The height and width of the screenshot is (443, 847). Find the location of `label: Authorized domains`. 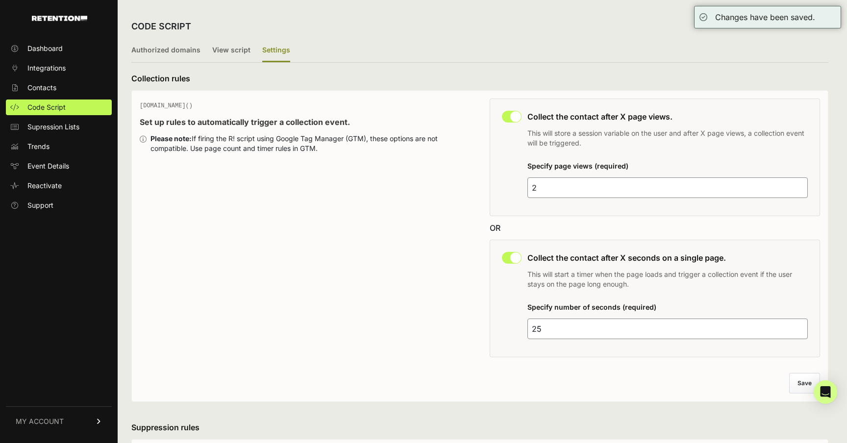

label: Authorized domains is located at coordinates (166, 50).